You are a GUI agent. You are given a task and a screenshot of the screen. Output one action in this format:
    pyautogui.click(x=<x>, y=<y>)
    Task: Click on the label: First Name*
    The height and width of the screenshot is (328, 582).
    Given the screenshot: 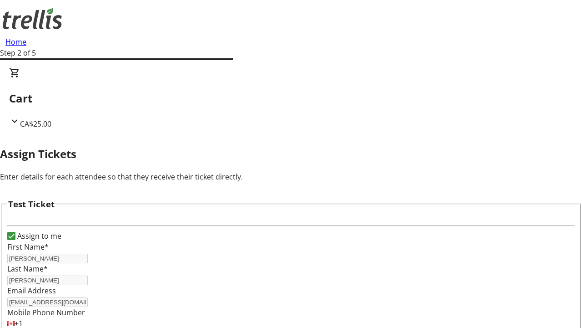 What is the action you would take?
    pyautogui.click(x=28, y=247)
    